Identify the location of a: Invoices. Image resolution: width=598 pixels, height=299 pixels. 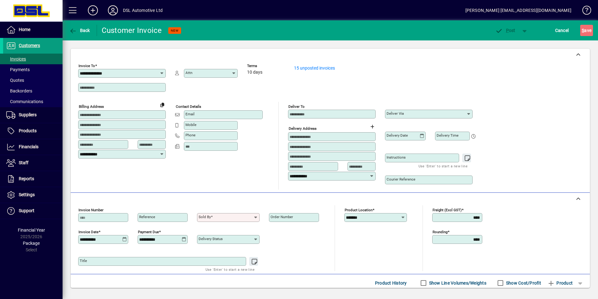
(33, 59).